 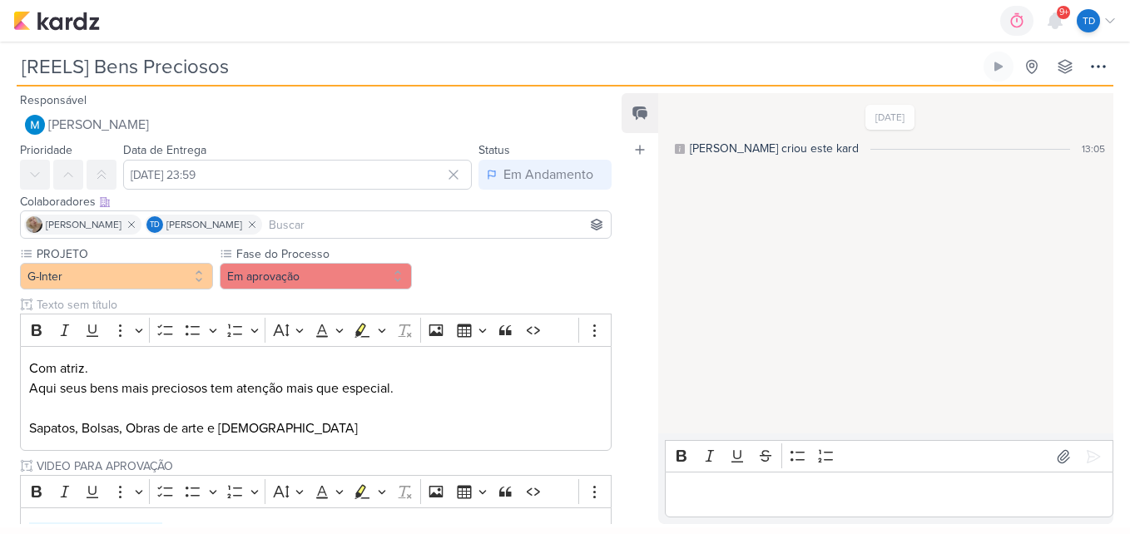 I want to click on label: Data de Entrega, so click(x=165, y=150).